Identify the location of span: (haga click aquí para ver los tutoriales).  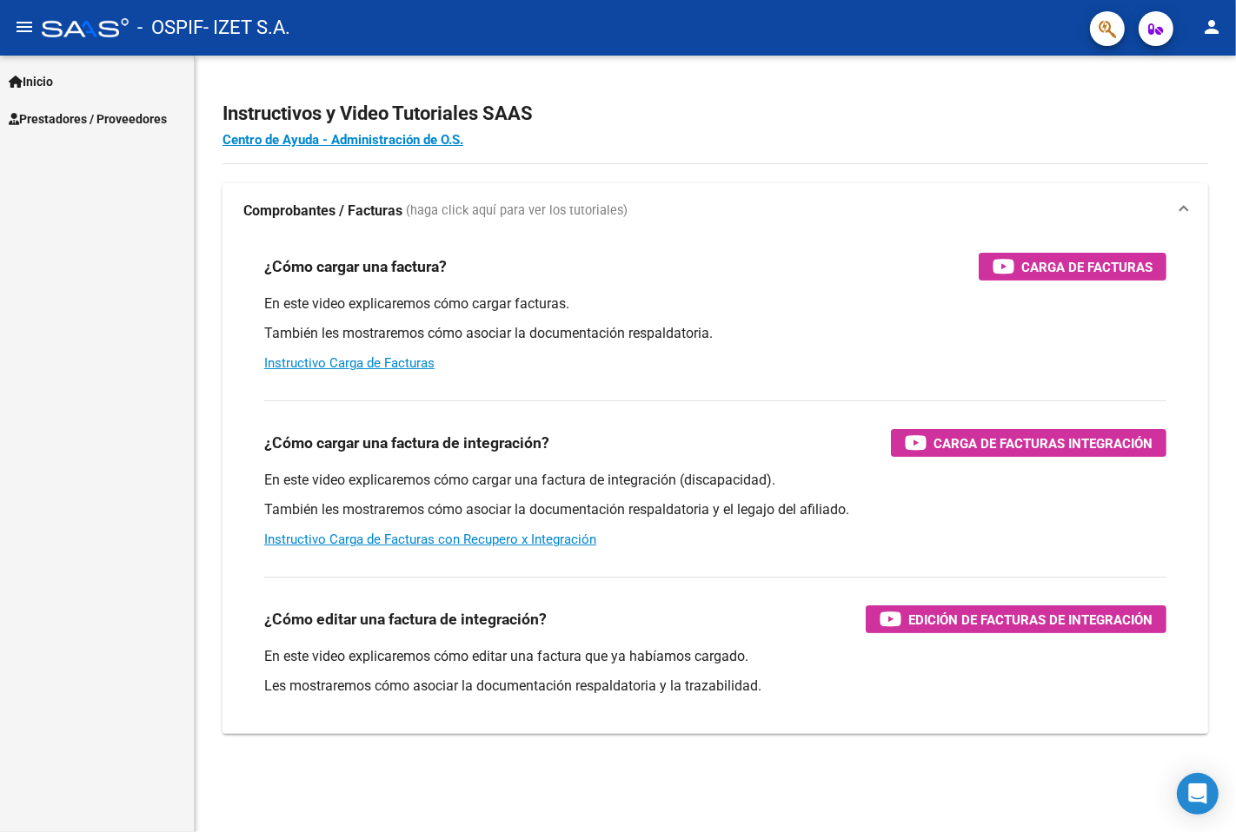
(516, 211).